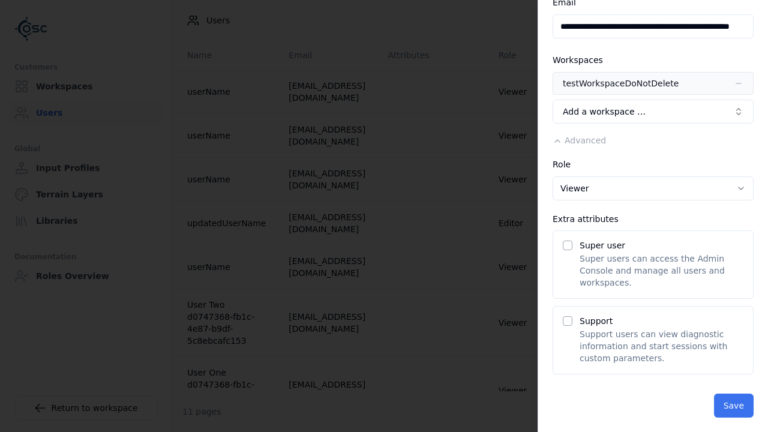 The width and height of the screenshot is (768, 432). What do you see at coordinates (620, 83) in the screenshot?
I see `div: testWorkspaceDoNotDelete` at bounding box center [620, 83].